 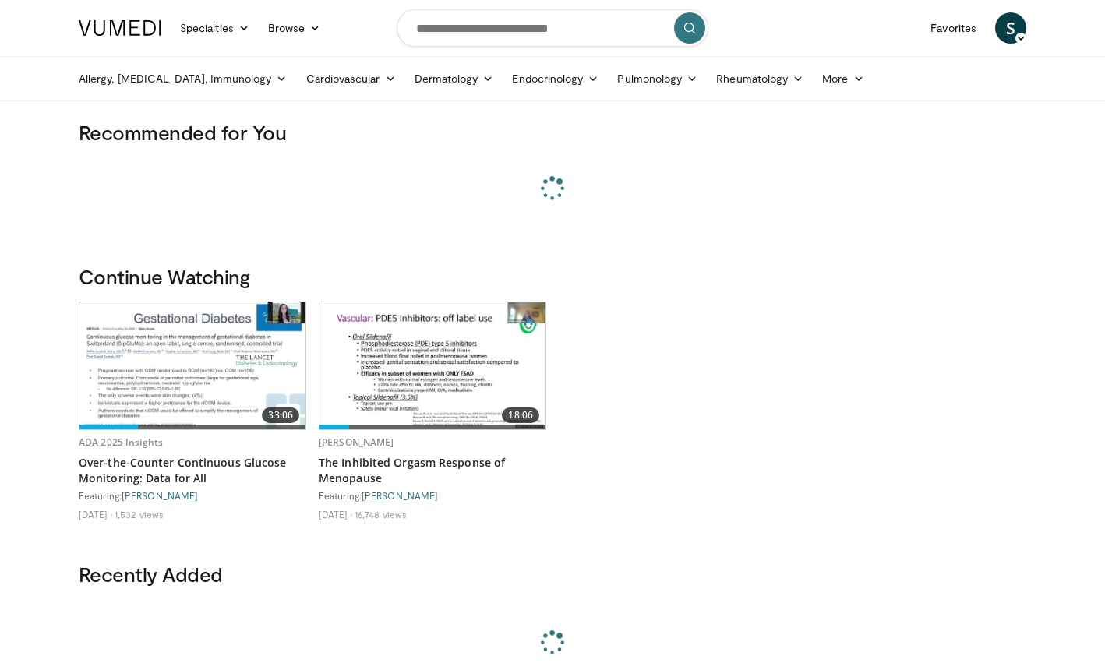 I want to click on h3: Recommended for You, so click(x=553, y=132).